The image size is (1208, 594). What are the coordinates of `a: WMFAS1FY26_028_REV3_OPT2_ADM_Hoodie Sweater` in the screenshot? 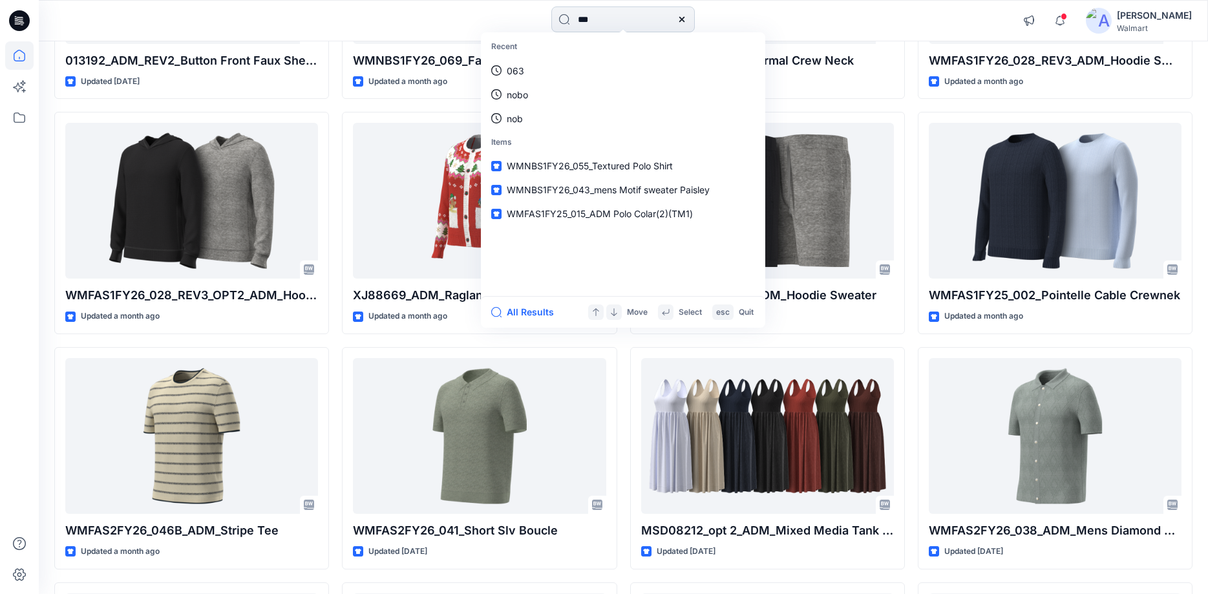 It's located at (191, 200).